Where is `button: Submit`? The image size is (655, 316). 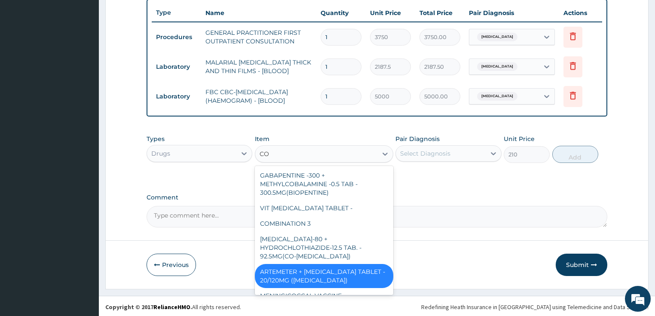
button: Submit is located at coordinates (581, 265).